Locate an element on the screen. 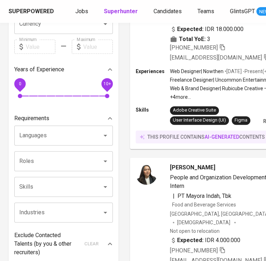 The image size is (266, 261). a: Teams is located at coordinates (206, 11).